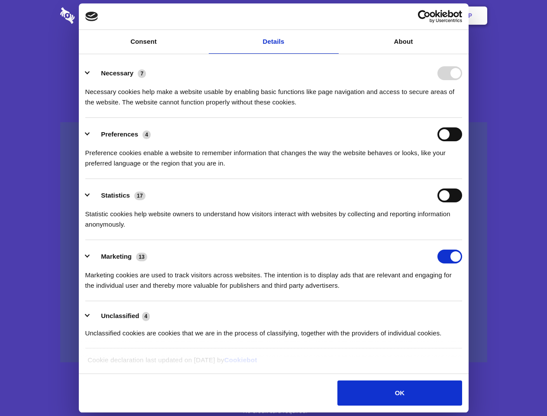  Describe the element at coordinates (118, 195) in the screenshot. I see `button: Statistics (17)` at that location.